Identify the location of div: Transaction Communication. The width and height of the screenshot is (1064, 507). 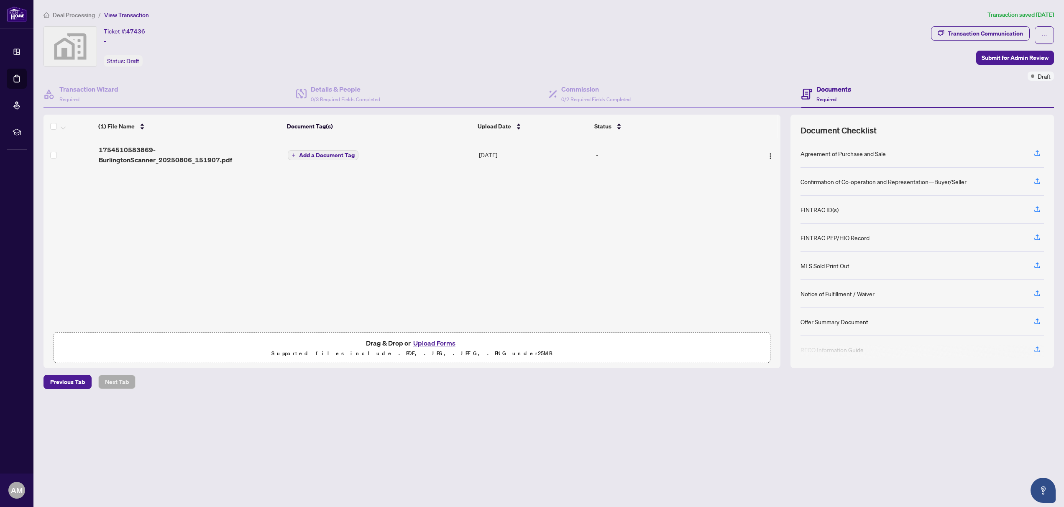
(985, 33).